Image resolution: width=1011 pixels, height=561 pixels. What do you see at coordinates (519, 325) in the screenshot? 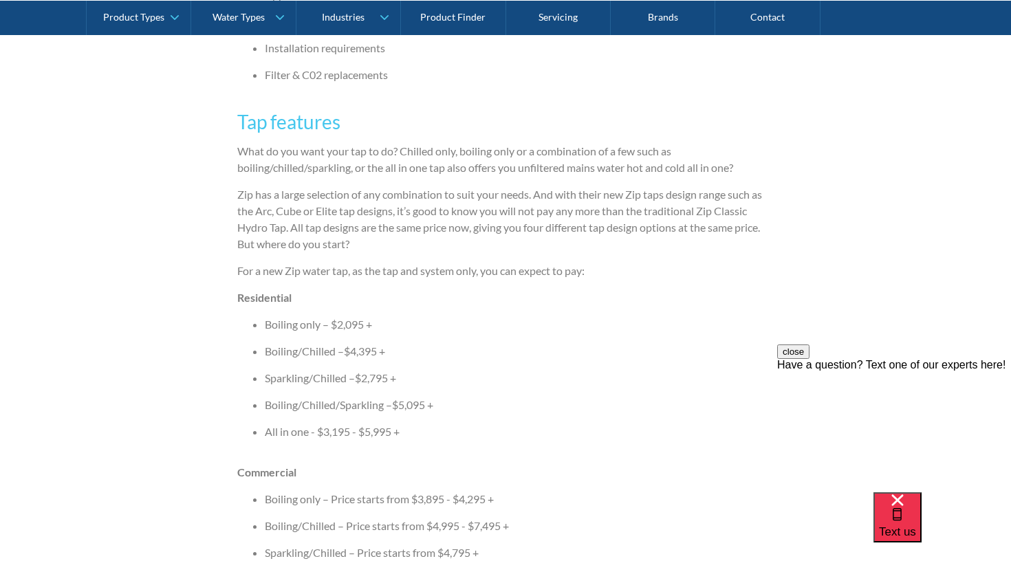
I see `li: Boiling only – $2,095 +` at bounding box center [519, 325].